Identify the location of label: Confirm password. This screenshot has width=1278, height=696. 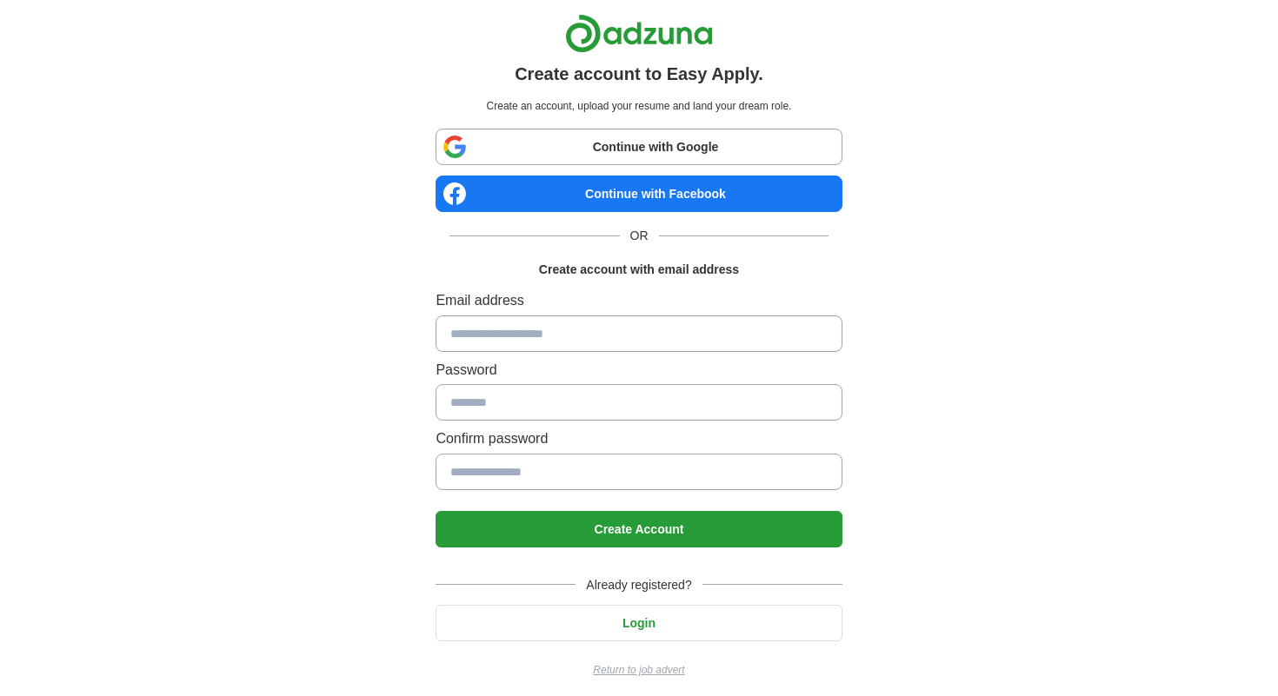
(638, 439).